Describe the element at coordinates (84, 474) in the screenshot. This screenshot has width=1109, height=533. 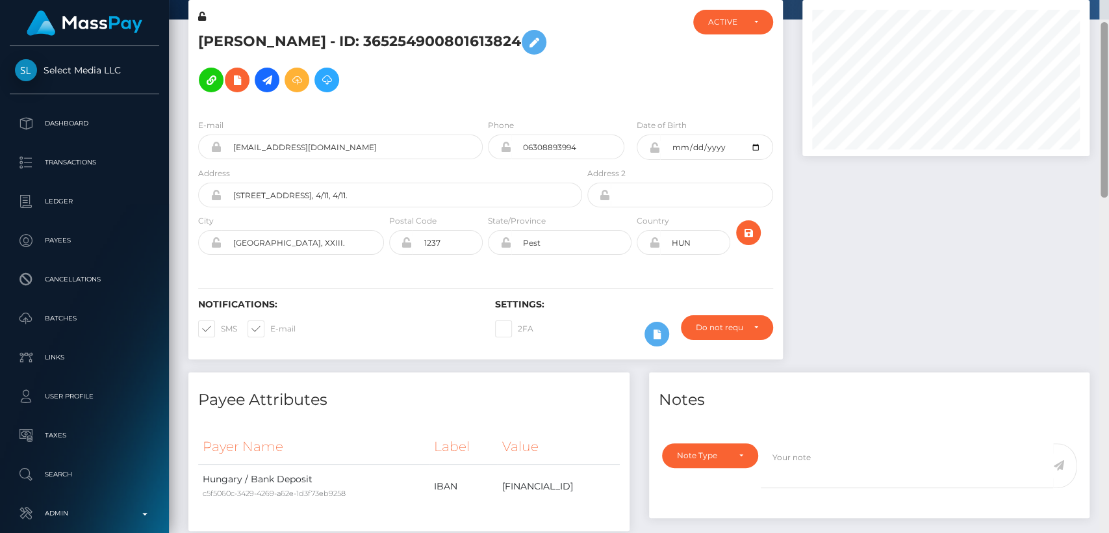
I see `p: Search` at that location.